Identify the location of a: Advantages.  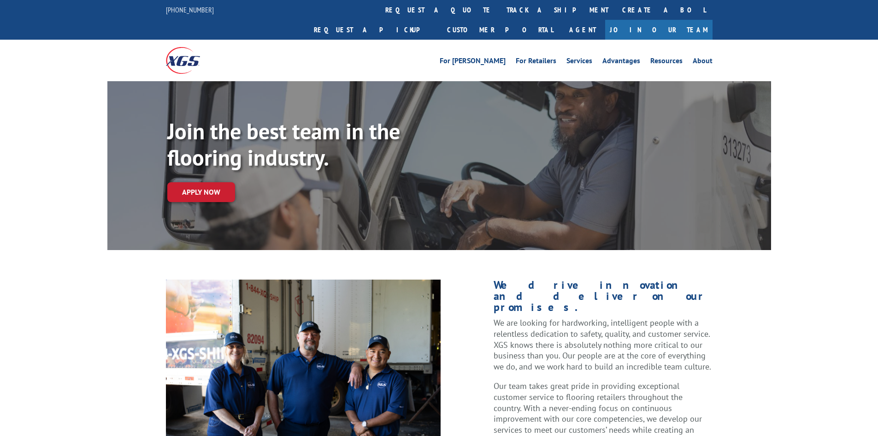
(621, 62).